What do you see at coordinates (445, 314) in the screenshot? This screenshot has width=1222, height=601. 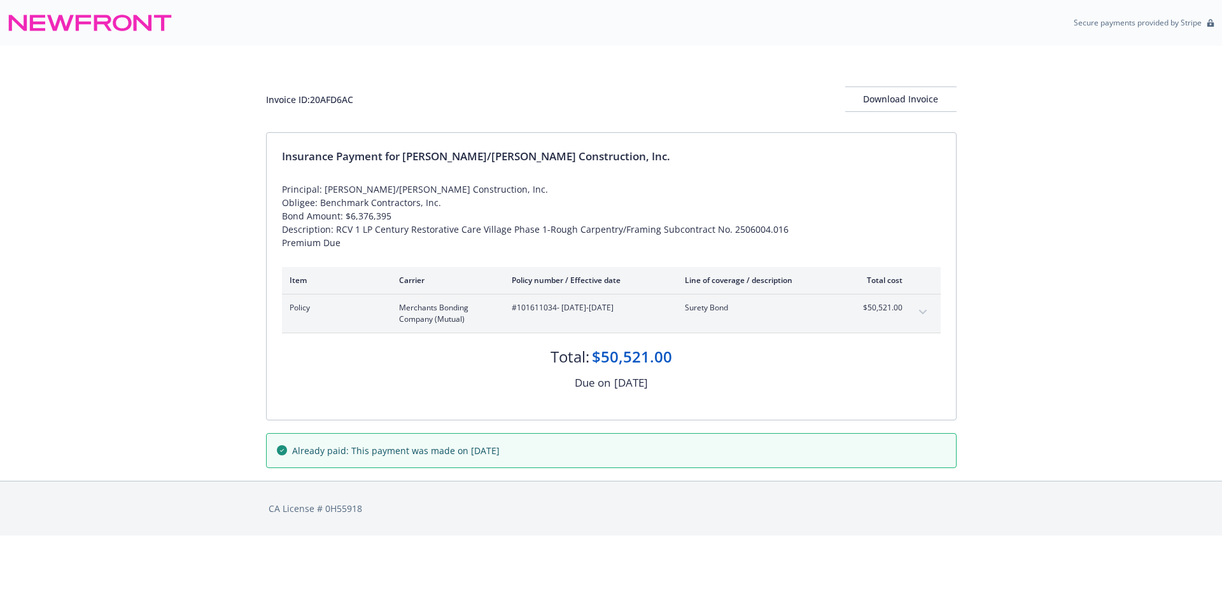 I see `span: Merchants Bonding Company (Mutual)` at bounding box center [445, 314].